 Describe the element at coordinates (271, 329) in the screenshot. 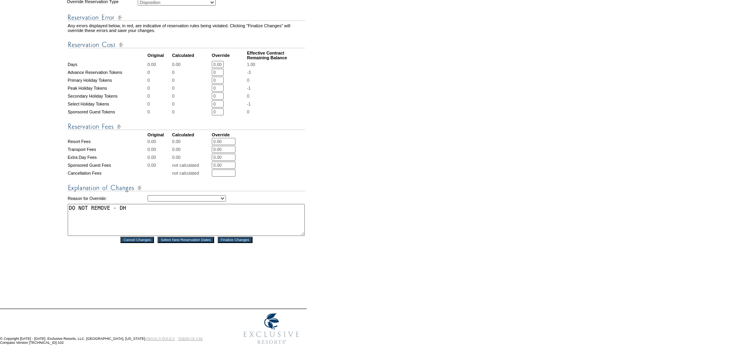

I see `img: Exclusive Resorts` at that location.